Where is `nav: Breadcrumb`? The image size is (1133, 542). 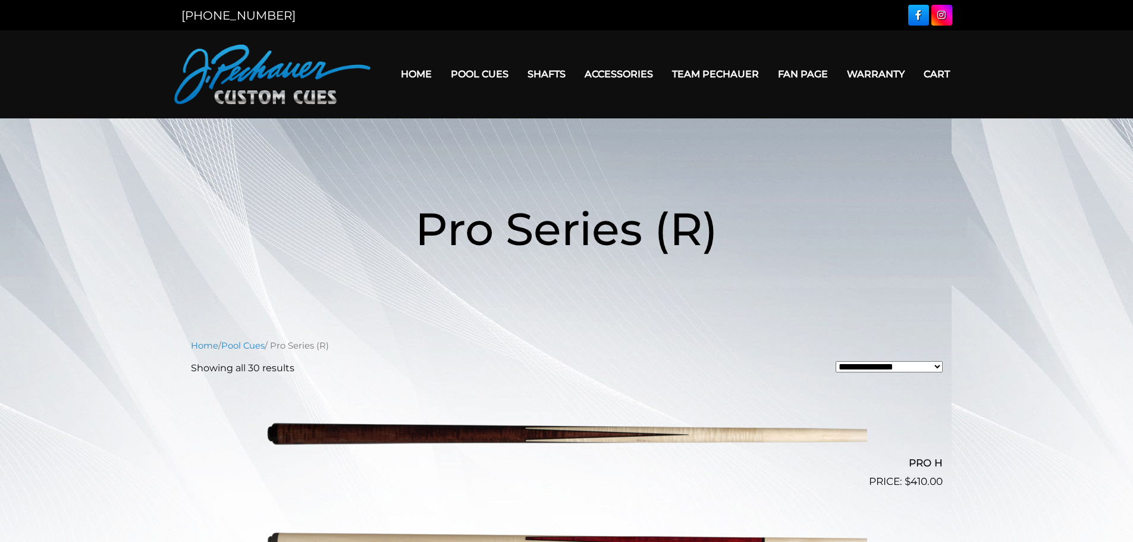 nav: Breadcrumb is located at coordinates (567, 346).